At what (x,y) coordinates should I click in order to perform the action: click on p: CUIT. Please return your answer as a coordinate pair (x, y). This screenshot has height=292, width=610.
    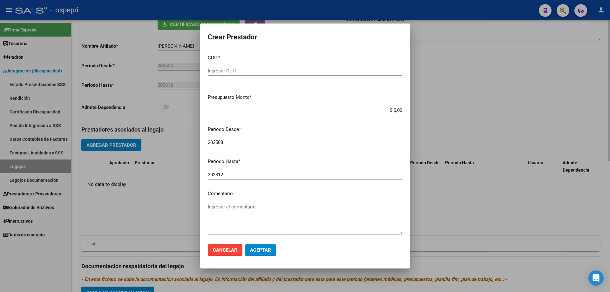
    Looking at the image, I should click on (305, 58).